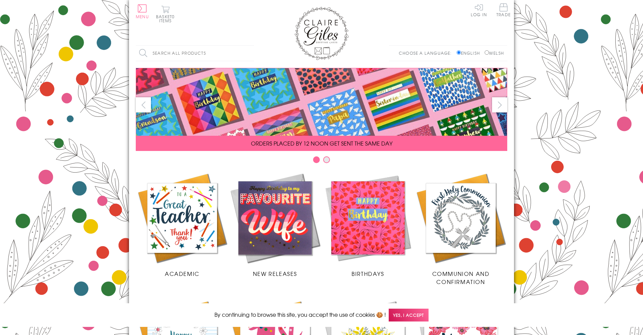 Image resolution: width=643 pixels, height=335 pixels. I want to click on button: Carousel Page 2, so click(326, 160).